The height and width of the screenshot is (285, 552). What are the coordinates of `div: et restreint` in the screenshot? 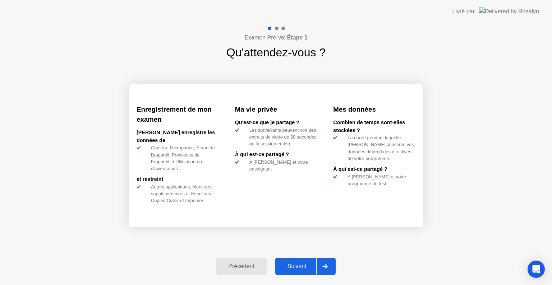 It's located at (178, 180).